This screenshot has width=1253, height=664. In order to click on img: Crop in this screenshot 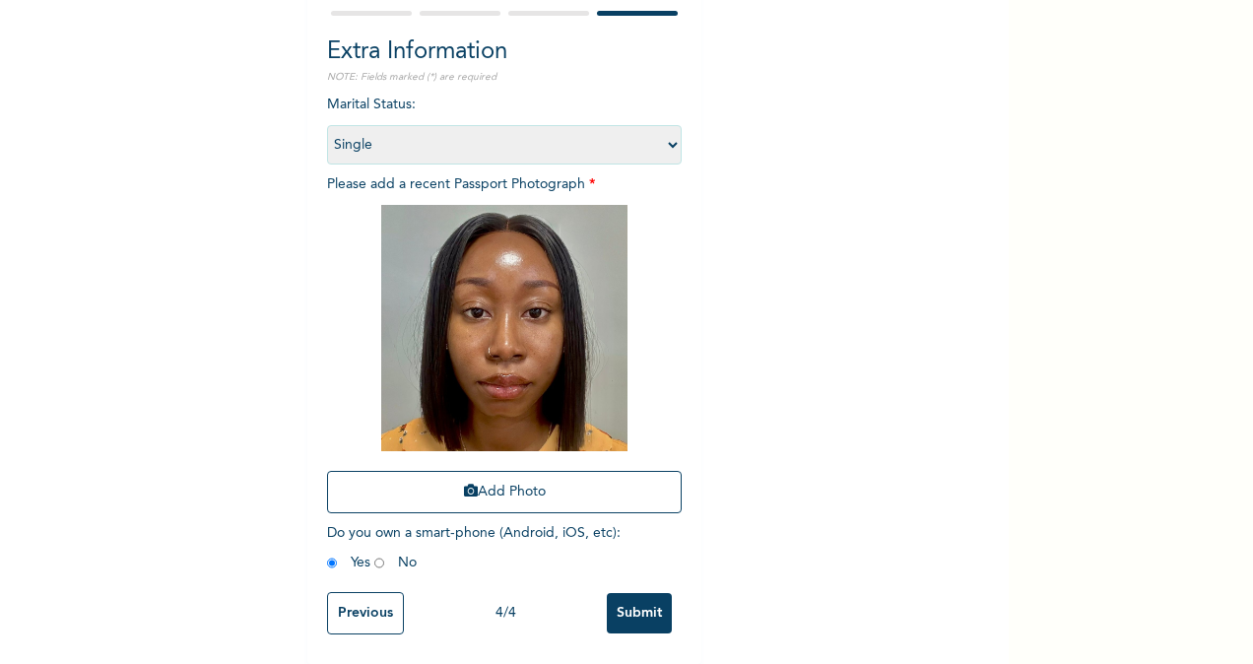, I will do `click(504, 328)`.